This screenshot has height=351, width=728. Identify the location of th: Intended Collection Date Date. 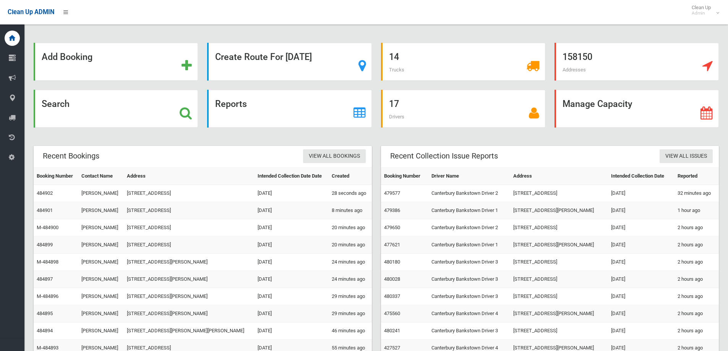
(292, 176).